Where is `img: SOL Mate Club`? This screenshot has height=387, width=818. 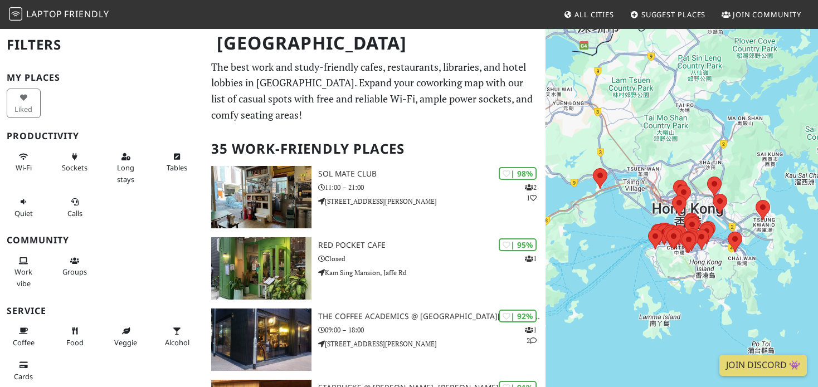 img: SOL Mate Club is located at coordinates (261, 197).